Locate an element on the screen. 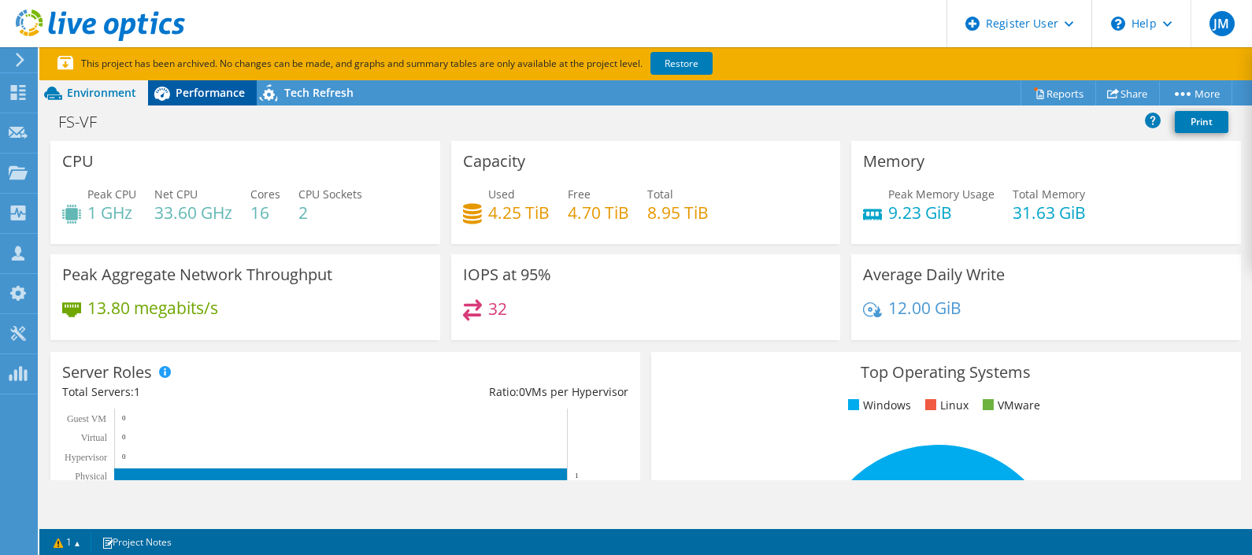  h4: 1 GHz is located at coordinates (112, 213).